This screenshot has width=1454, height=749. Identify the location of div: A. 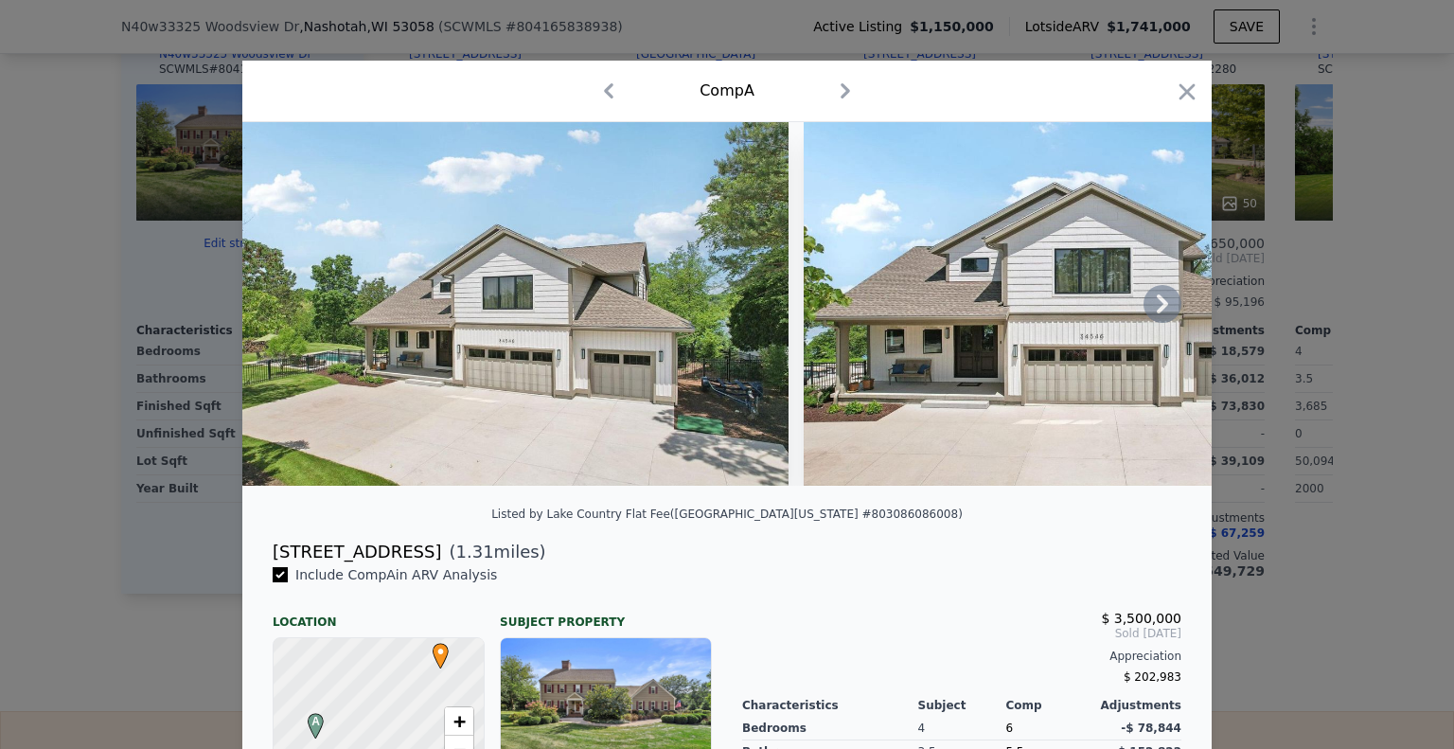
(309, 718).